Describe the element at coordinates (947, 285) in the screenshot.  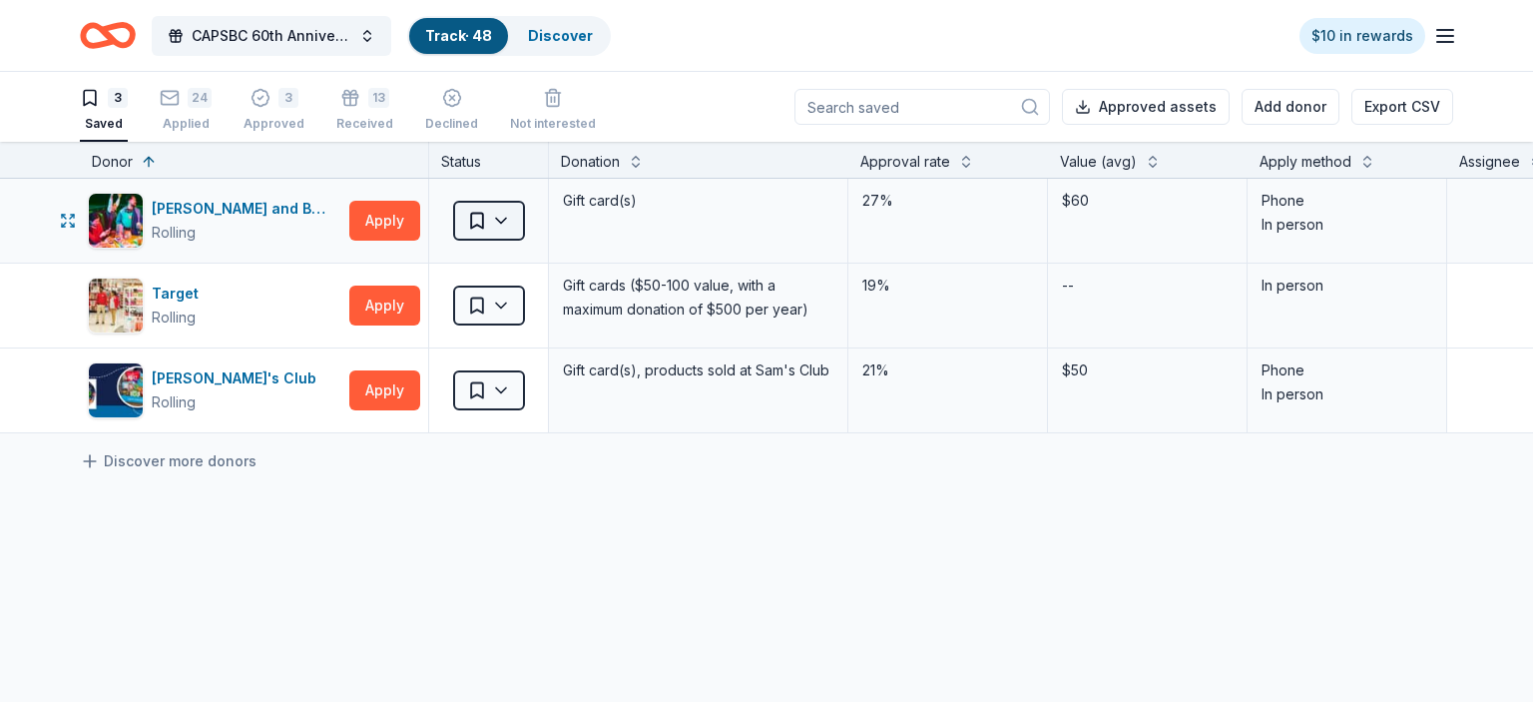
I see `div: 19%` at that location.